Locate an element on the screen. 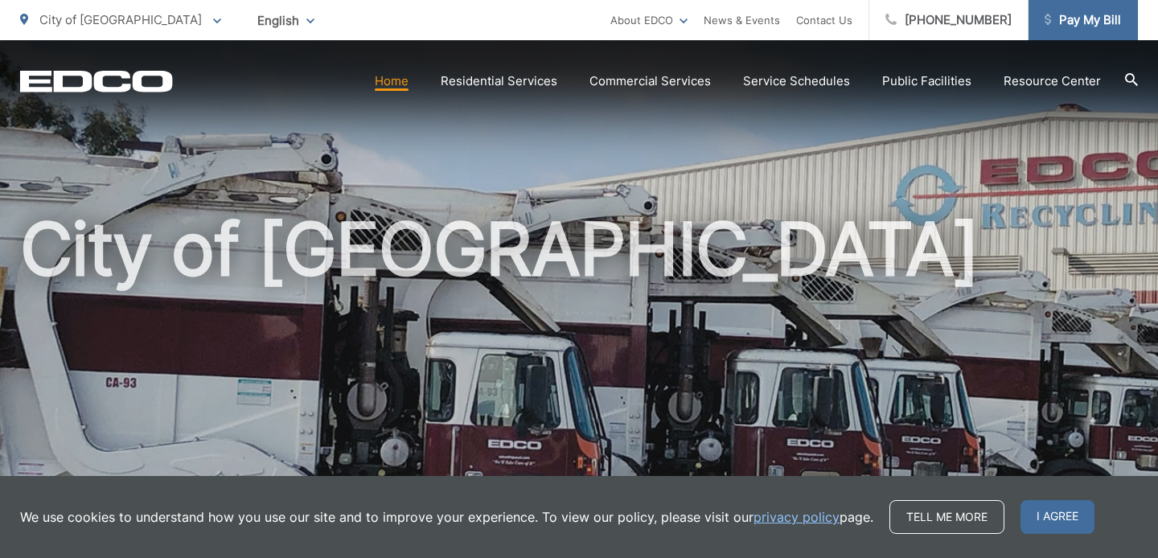  a: EDCD logo. Return to the homepage. is located at coordinates (97, 81).